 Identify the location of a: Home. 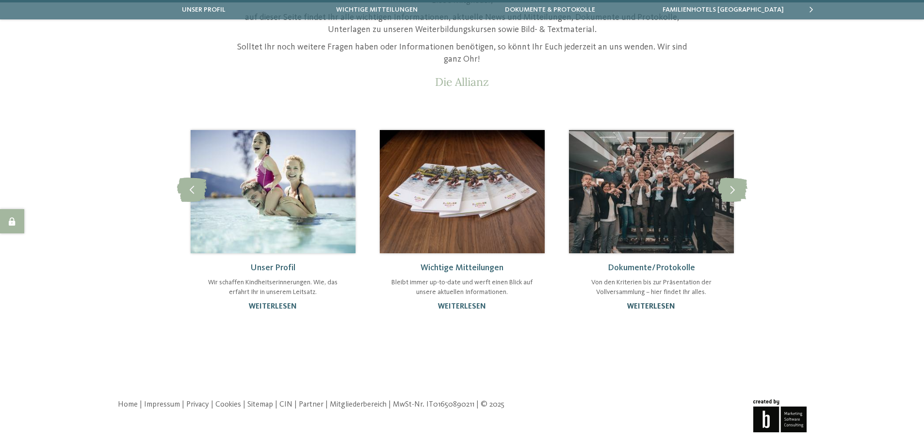
(128, 405).